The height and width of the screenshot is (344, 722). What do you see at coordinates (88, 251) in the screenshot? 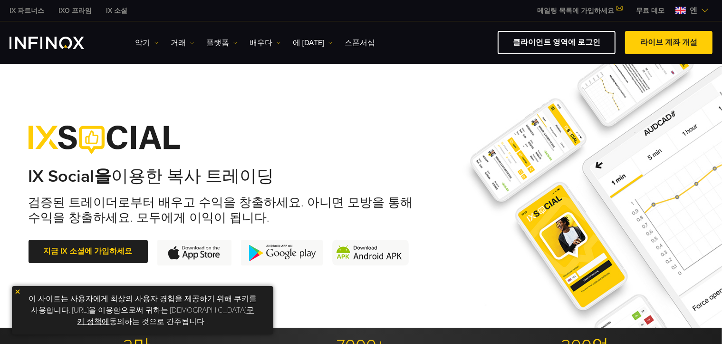
I see `font: 지금 IX 소셜에 가입하세요` at bounding box center [88, 251].